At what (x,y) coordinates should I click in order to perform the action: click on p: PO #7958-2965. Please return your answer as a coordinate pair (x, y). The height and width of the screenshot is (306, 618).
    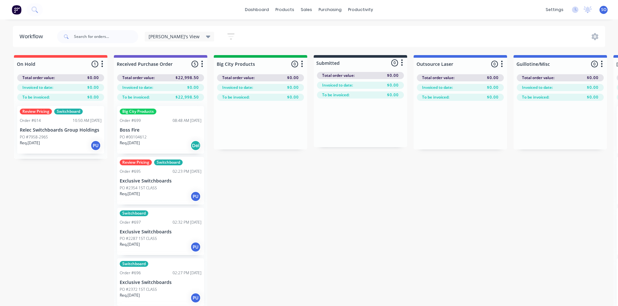
    Looking at the image, I should click on (34, 137).